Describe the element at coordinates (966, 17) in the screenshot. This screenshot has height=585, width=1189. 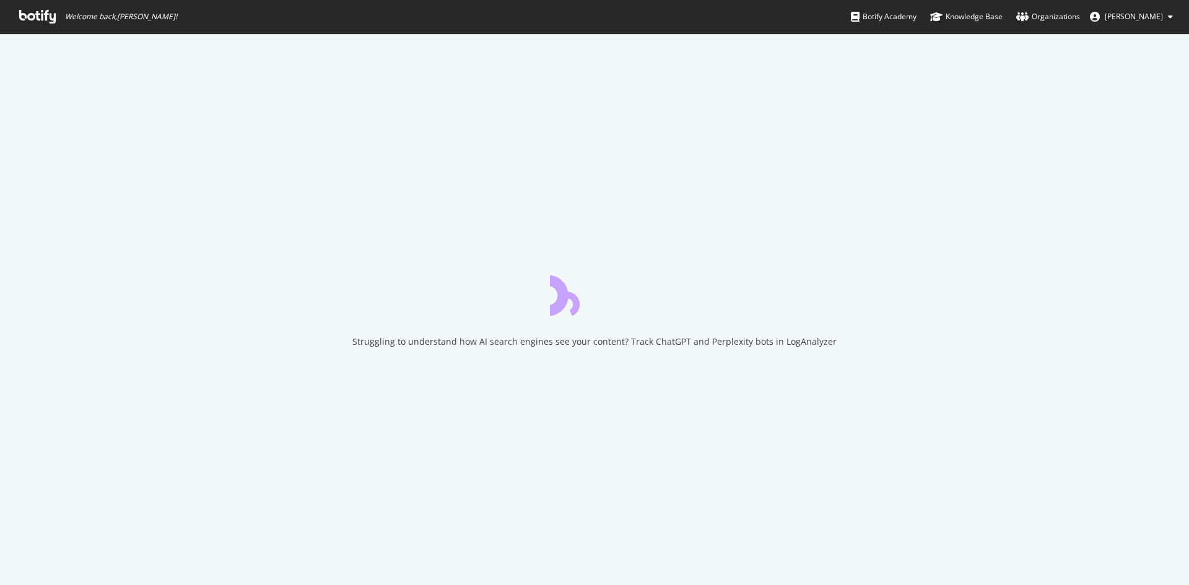
I see `div: Knowledge Base` at that location.